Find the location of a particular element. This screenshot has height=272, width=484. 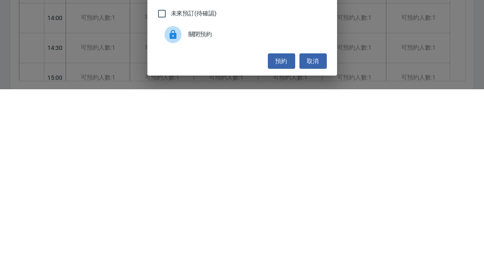

span: 未來預訂(待確認) is located at coordinates (194, 196).